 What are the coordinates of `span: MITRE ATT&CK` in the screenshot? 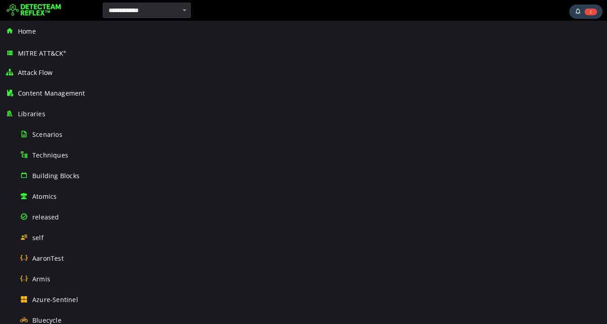 It's located at (42, 53).